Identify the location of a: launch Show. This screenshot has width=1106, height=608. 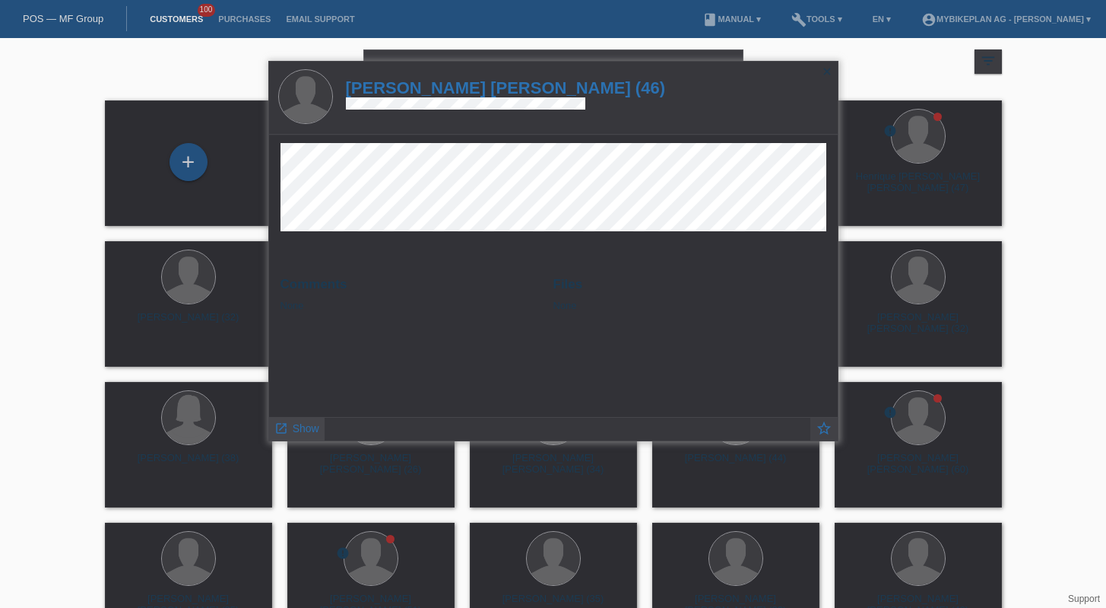
(297, 427).